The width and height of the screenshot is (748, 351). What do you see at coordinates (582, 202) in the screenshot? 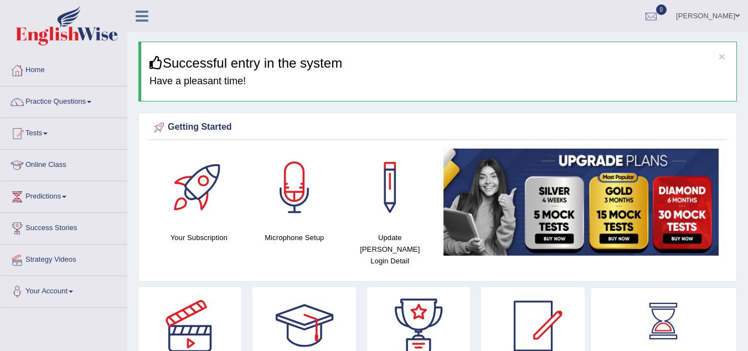
I see `img: small5.jpg` at bounding box center [582, 202].